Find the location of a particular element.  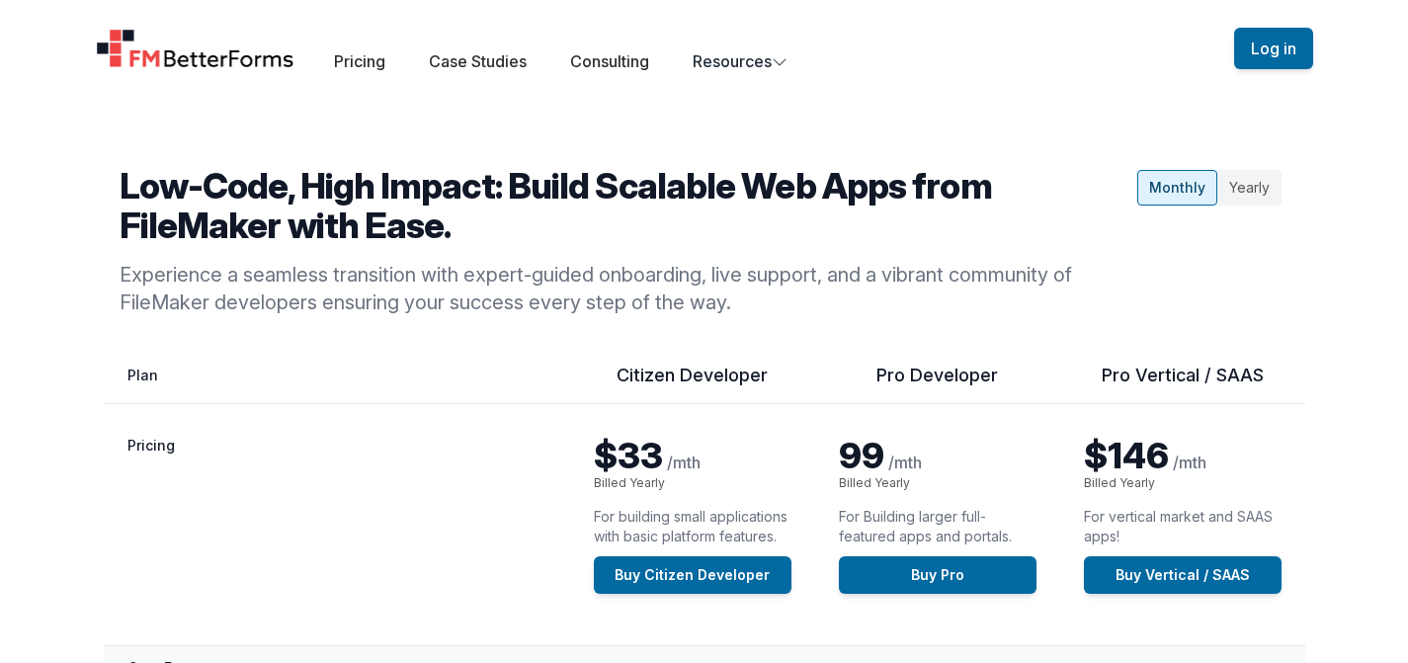

th: Citizen Developer is located at coordinates (693, 383).